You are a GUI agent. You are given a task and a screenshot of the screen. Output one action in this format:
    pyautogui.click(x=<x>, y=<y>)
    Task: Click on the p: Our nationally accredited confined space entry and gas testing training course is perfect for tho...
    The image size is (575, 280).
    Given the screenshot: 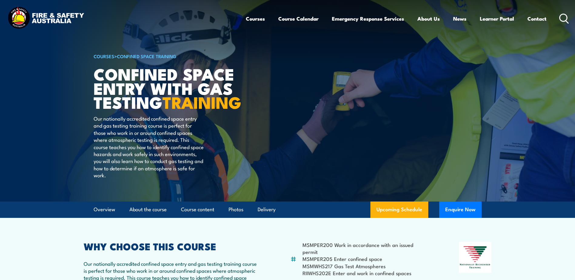 What is the action you would take?
    pyautogui.click(x=149, y=147)
    